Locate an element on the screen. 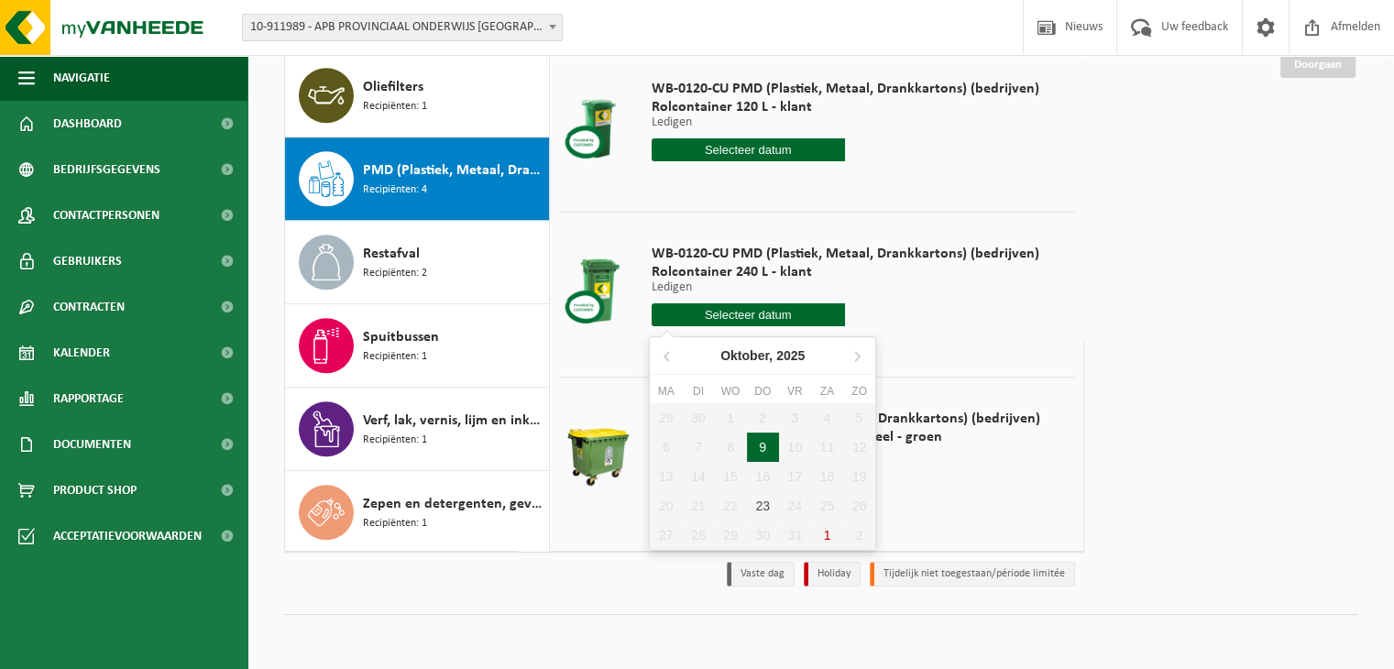 Image resolution: width=1394 pixels, height=669 pixels. span: Recipiënten: 2 is located at coordinates (395, 273).